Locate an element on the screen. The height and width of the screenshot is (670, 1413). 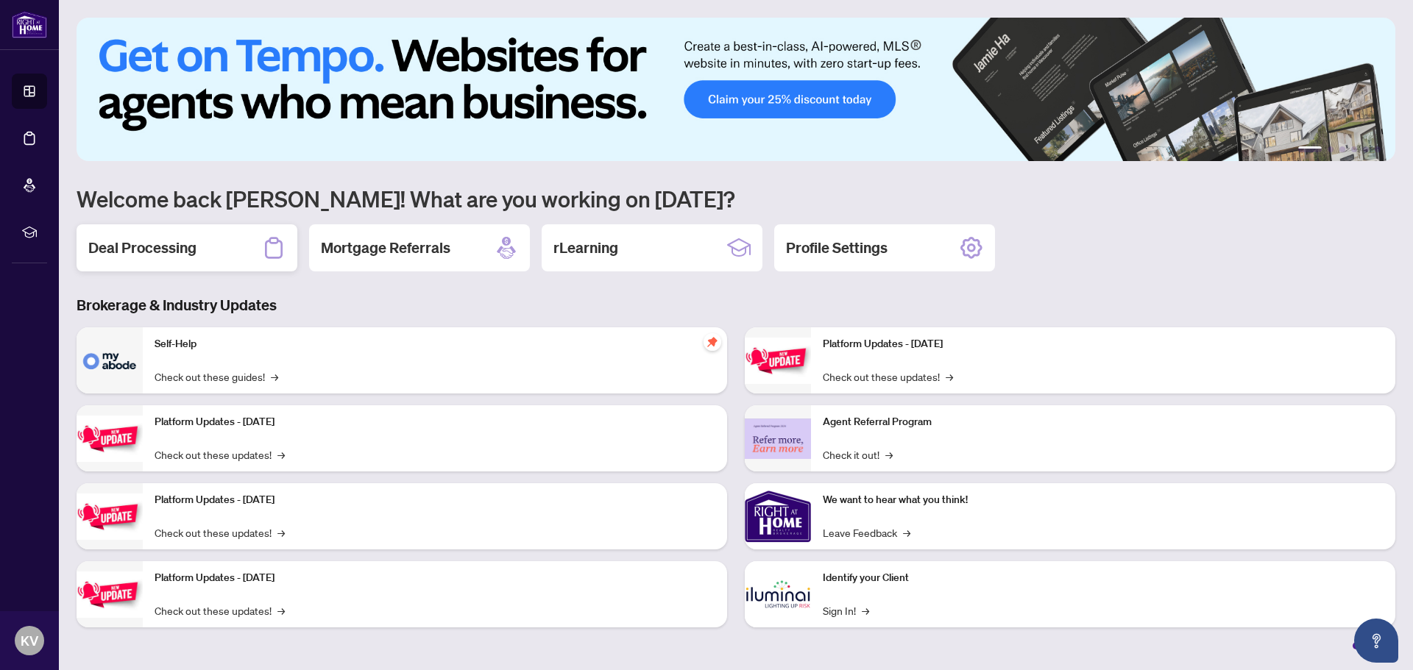
h2: Deal Processing is located at coordinates (142, 248).